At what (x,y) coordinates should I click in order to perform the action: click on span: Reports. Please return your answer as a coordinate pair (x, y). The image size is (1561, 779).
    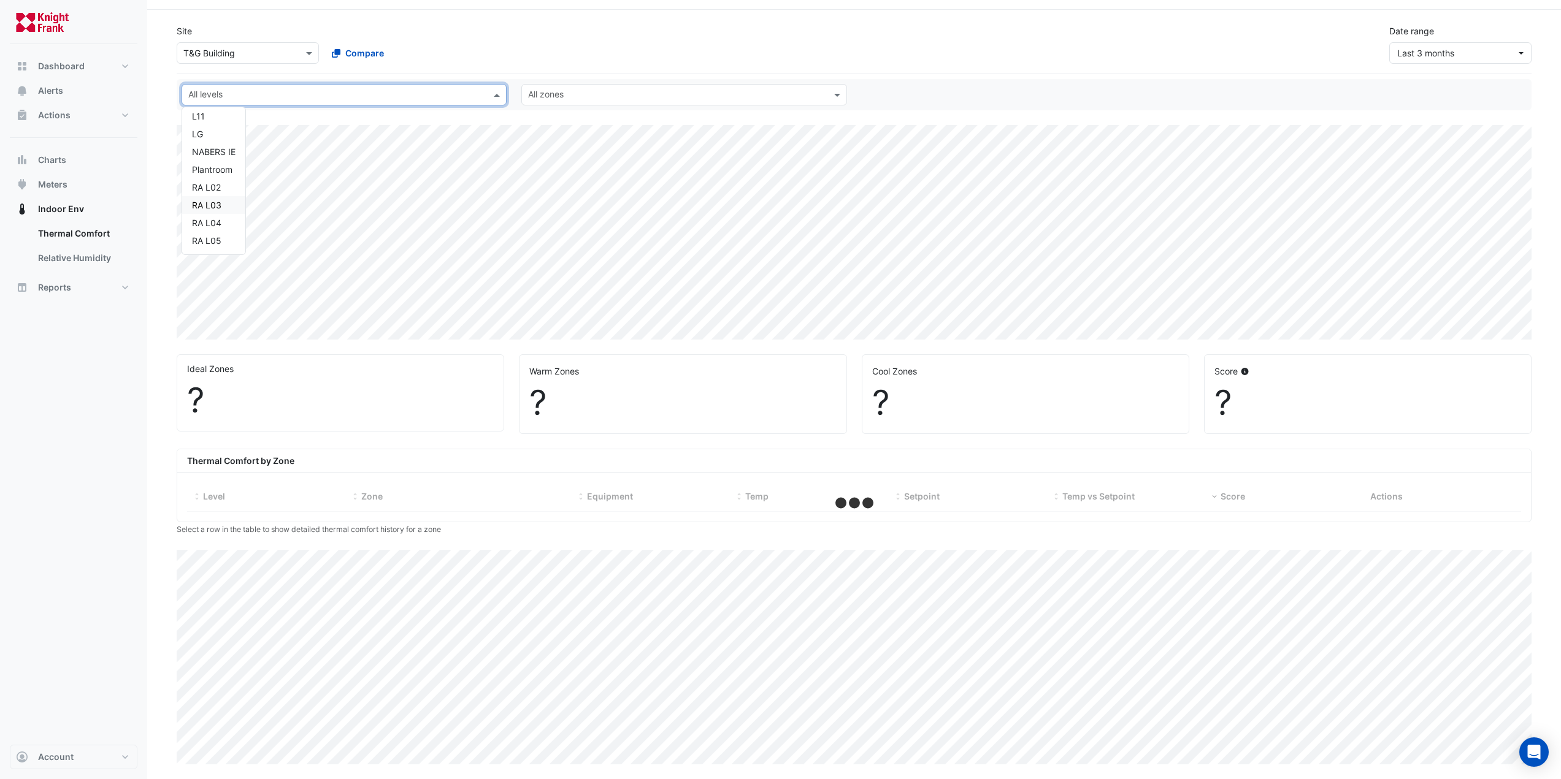
    Looking at the image, I should click on (55, 288).